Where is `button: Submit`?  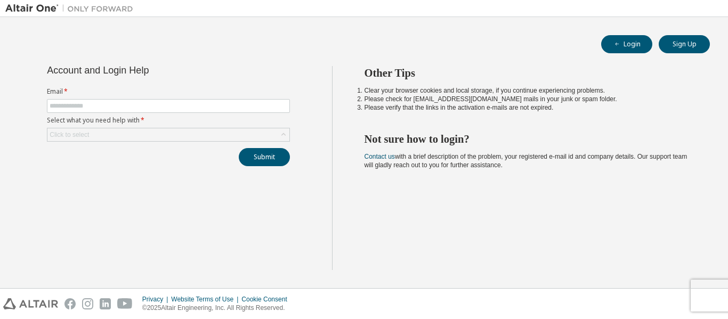 button: Submit is located at coordinates (264, 157).